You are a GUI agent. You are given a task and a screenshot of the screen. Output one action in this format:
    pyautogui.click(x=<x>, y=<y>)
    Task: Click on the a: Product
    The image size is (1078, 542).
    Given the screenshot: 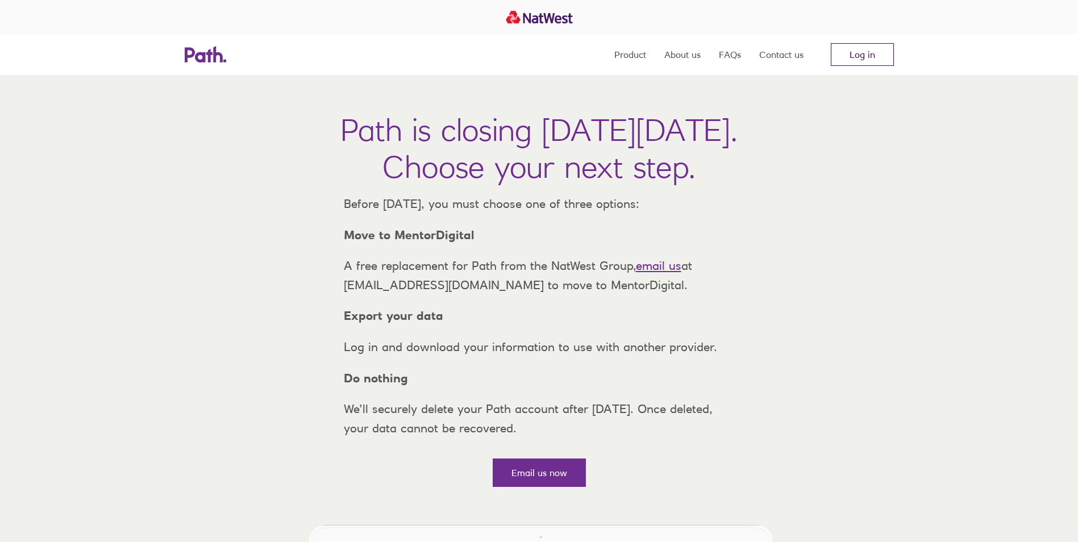 What is the action you would take?
    pyautogui.click(x=630, y=55)
    